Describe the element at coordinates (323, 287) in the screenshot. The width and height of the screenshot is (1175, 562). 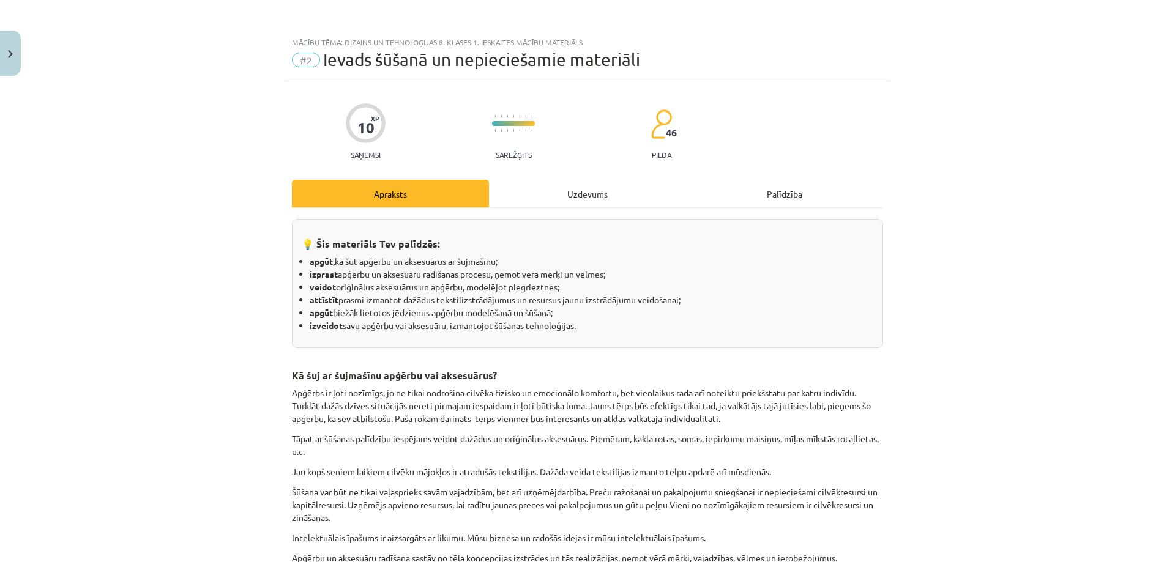
I see `strong: veidot` at that location.